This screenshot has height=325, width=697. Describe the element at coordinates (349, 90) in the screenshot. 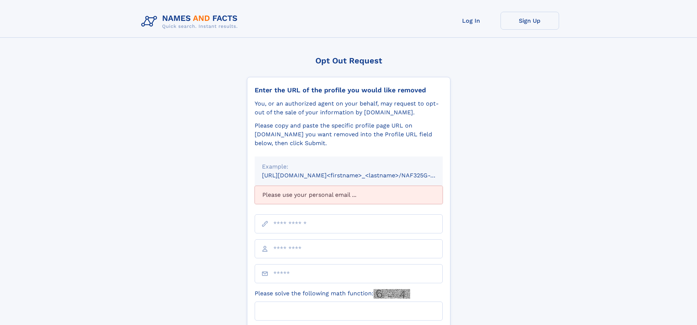

I see `div: Enter the URL of the profile you would like removed` at that location.